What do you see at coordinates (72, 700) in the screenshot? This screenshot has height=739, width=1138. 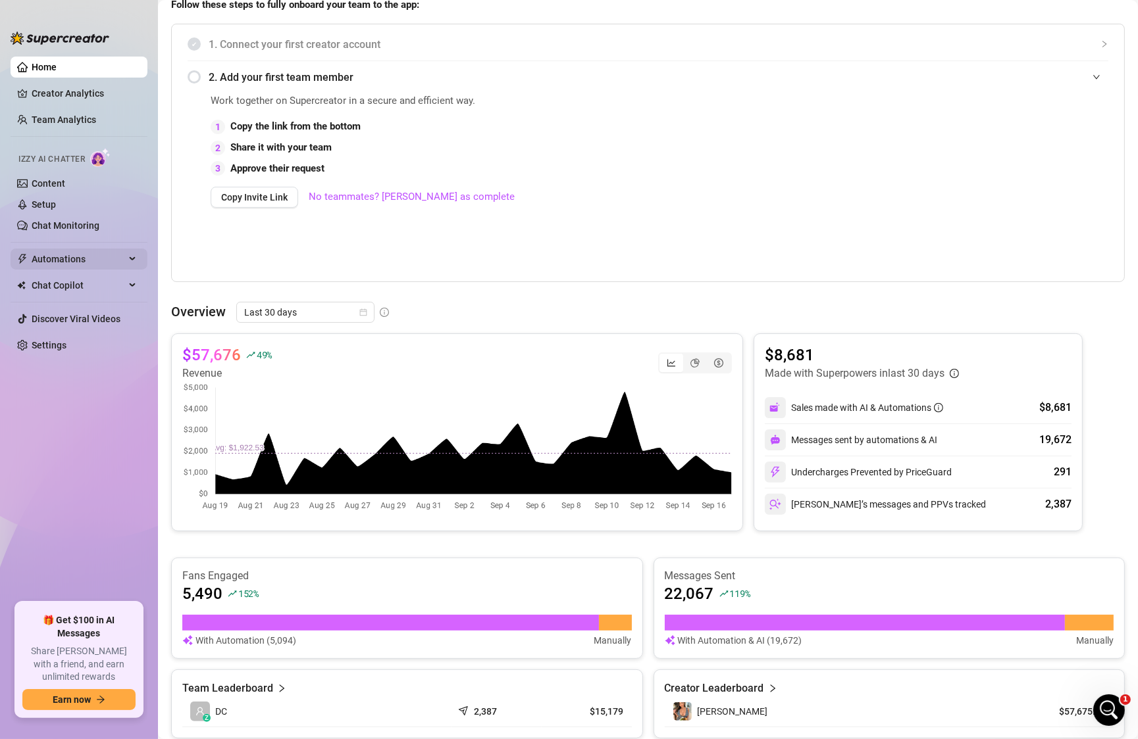 I see `span: Earn now` at bounding box center [72, 700].